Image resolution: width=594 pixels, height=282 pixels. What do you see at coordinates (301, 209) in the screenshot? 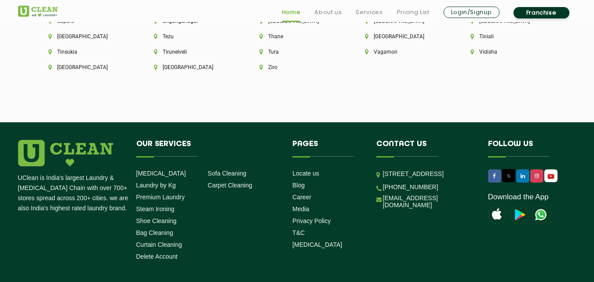
I see `a: Media` at bounding box center [301, 209].